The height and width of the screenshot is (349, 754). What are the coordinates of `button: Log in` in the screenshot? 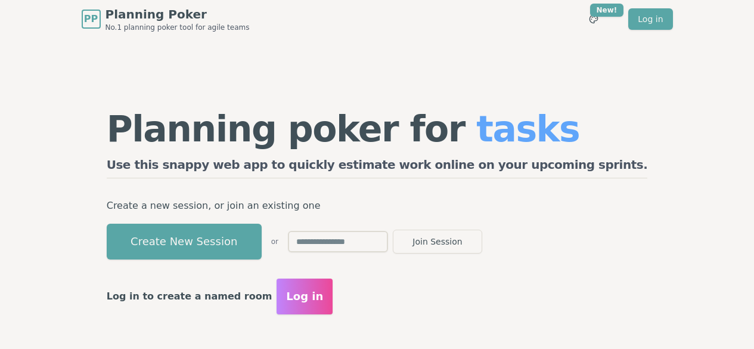 It's located at (304, 296).